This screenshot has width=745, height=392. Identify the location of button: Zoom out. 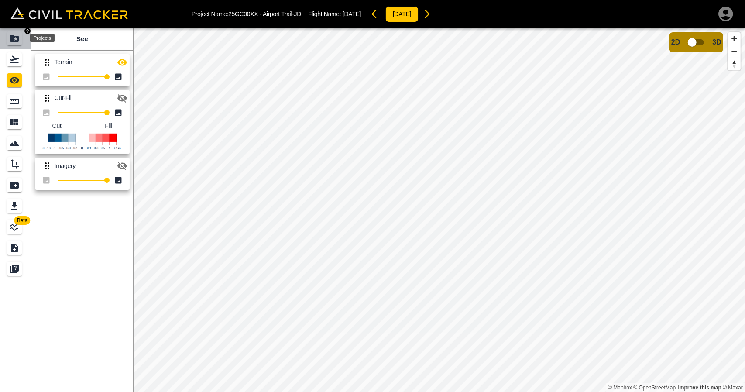
(734, 51).